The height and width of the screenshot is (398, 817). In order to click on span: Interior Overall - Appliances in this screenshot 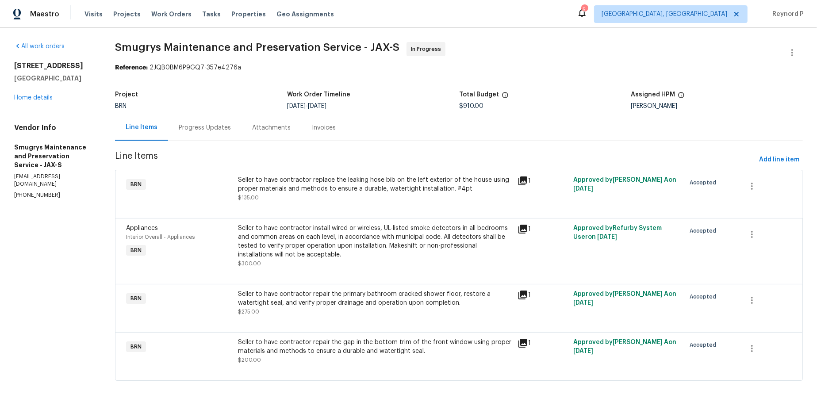, I will do `click(160, 237)`.